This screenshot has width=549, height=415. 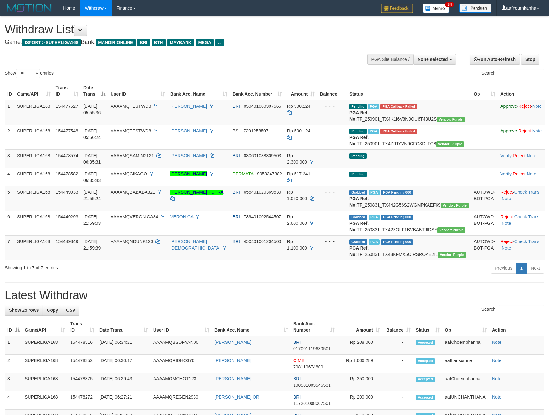 What do you see at coordinates (399, 106) in the screenshot?
I see `span: PGA Error` at bounding box center [399, 106].